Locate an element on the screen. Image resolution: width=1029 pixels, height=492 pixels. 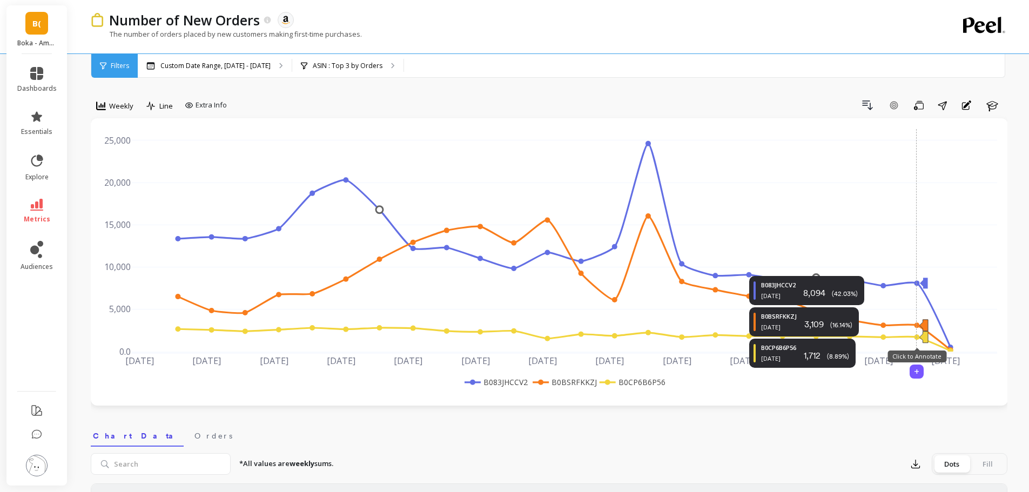
span: Chart Data is located at coordinates (137, 436).